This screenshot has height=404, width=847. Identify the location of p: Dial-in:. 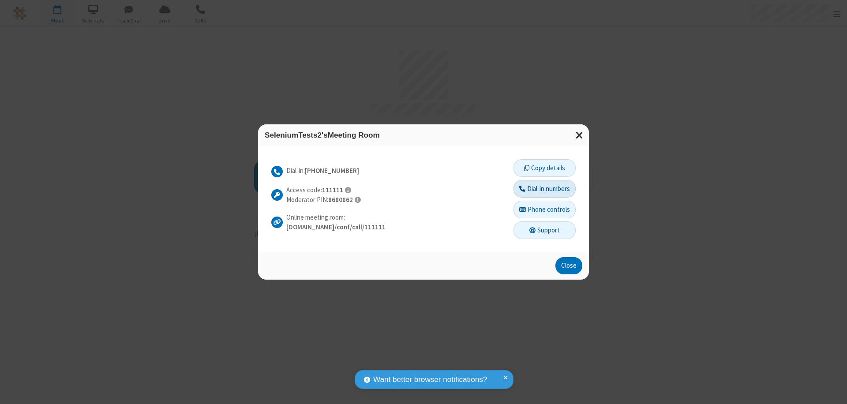
(323, 171).